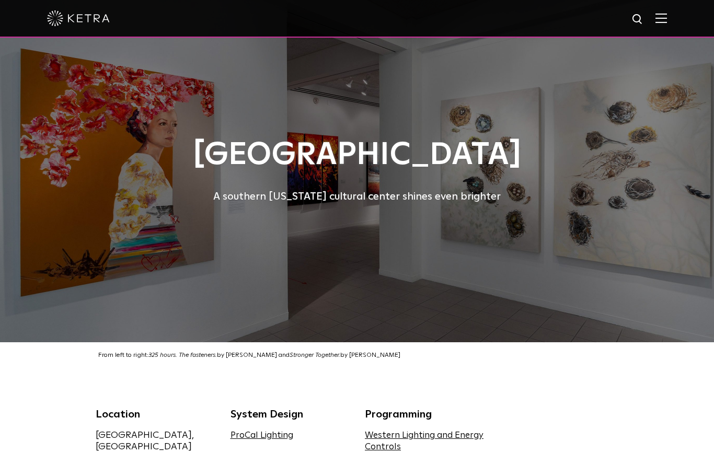  Describe the element at coordinates (661, 18) in the screenshot. I see `img: Hamburger%20Nav.svg` at that location.